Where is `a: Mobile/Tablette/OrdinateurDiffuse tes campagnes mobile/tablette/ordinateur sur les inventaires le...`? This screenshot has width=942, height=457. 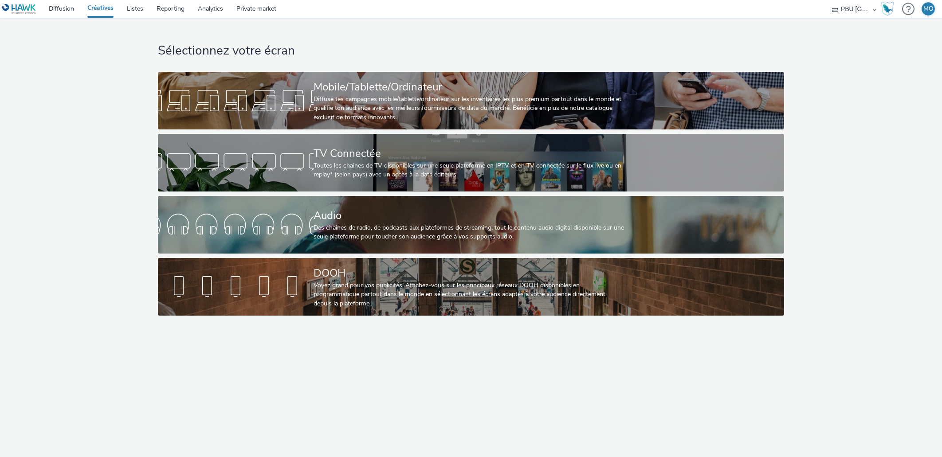
a: Mobile/Tablette/OrdinateurDiffuse tes campagnes mobile/tablette/ordinateur sur les inventaires le... is located at coordinates (471, 101).